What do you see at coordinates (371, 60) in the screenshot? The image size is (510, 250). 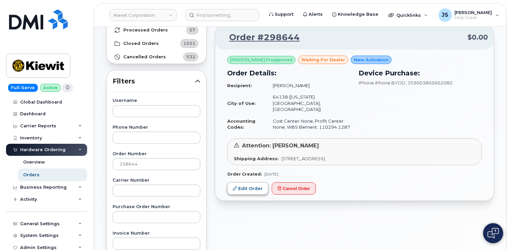 I see `span: New Activation` at bounding box center [371, 60].